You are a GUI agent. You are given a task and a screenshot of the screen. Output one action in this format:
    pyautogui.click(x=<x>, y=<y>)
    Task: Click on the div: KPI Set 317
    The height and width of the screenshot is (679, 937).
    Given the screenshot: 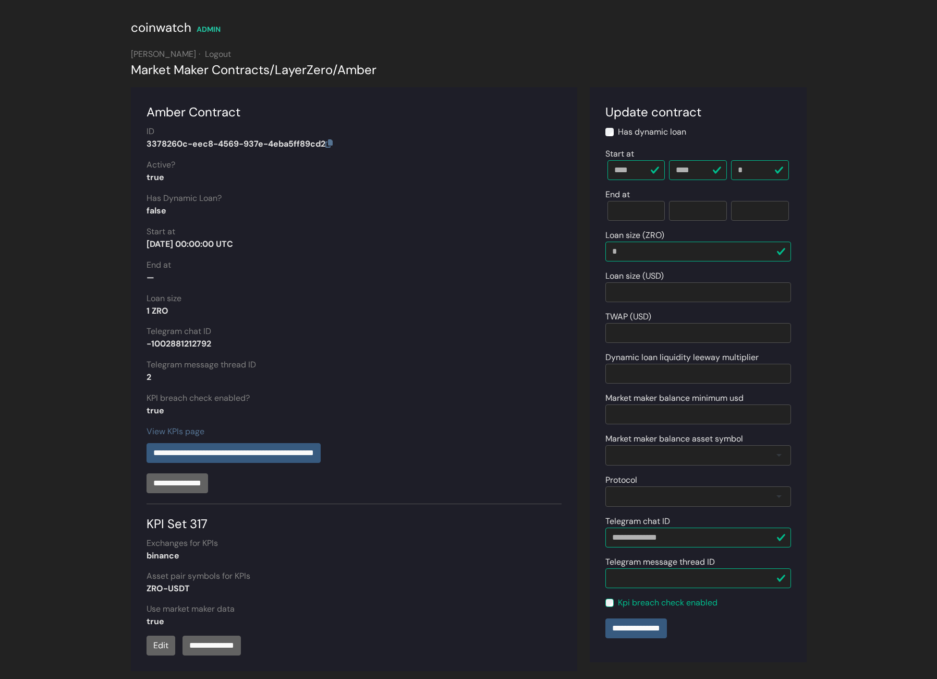 What is the action you would take?
    pyautogui.click(x=354, y=518)
    